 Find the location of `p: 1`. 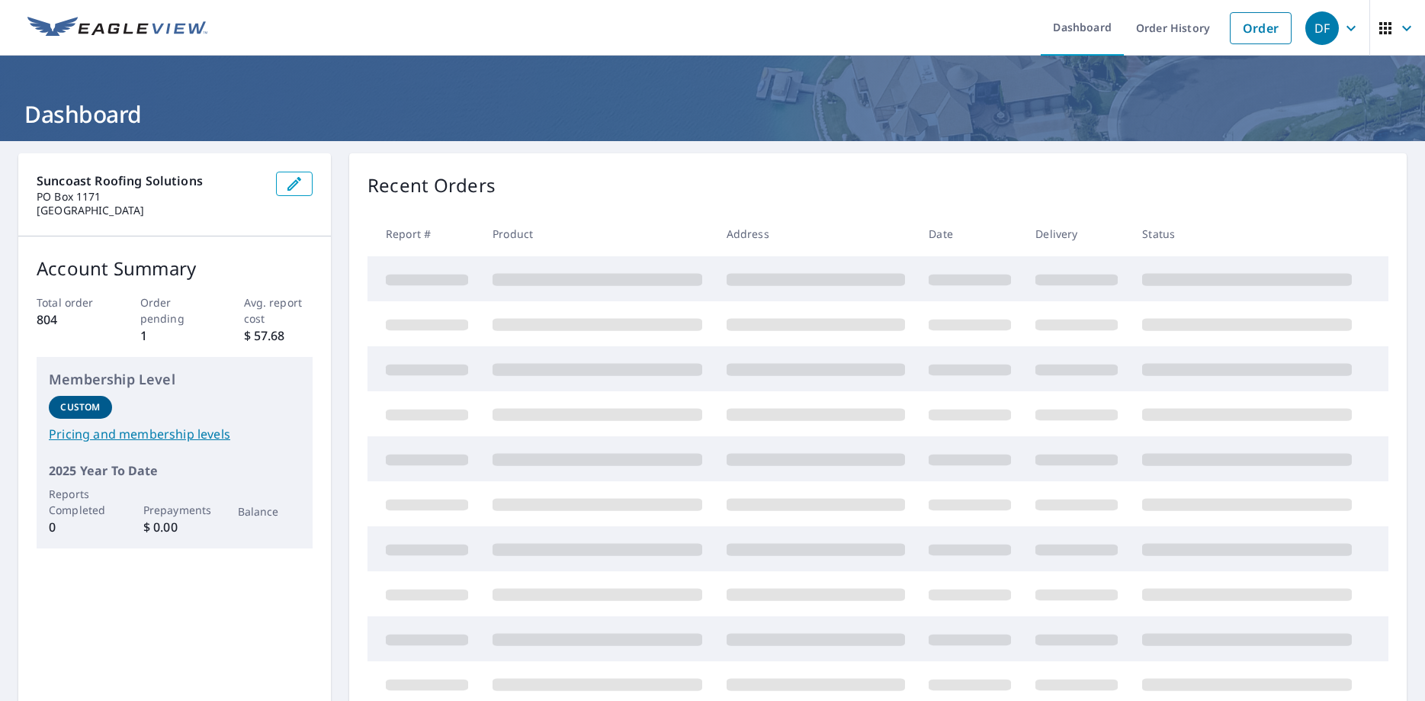

p: 1 is located at coordinates (175, 335).